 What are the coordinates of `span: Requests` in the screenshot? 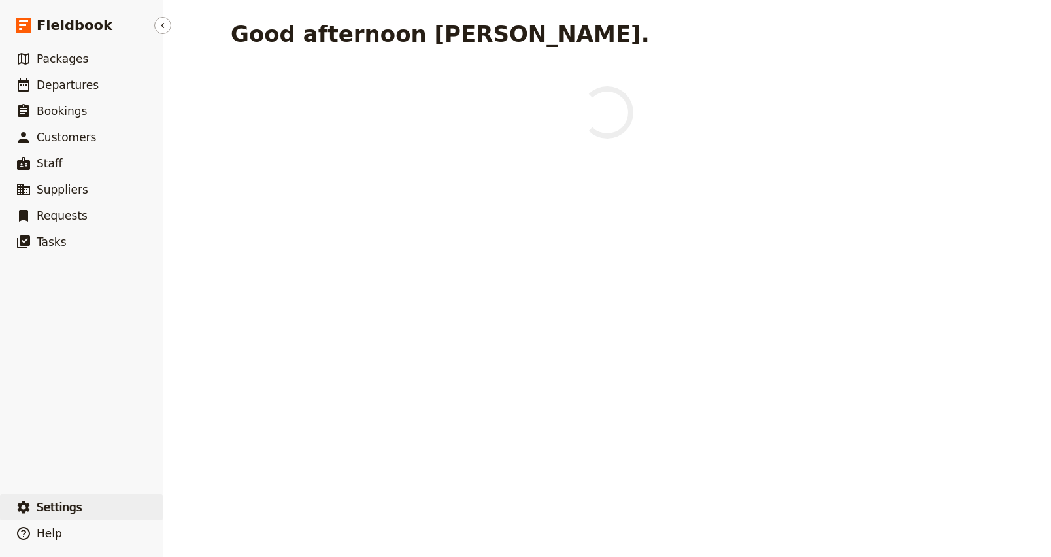 It's located at (62, 216).